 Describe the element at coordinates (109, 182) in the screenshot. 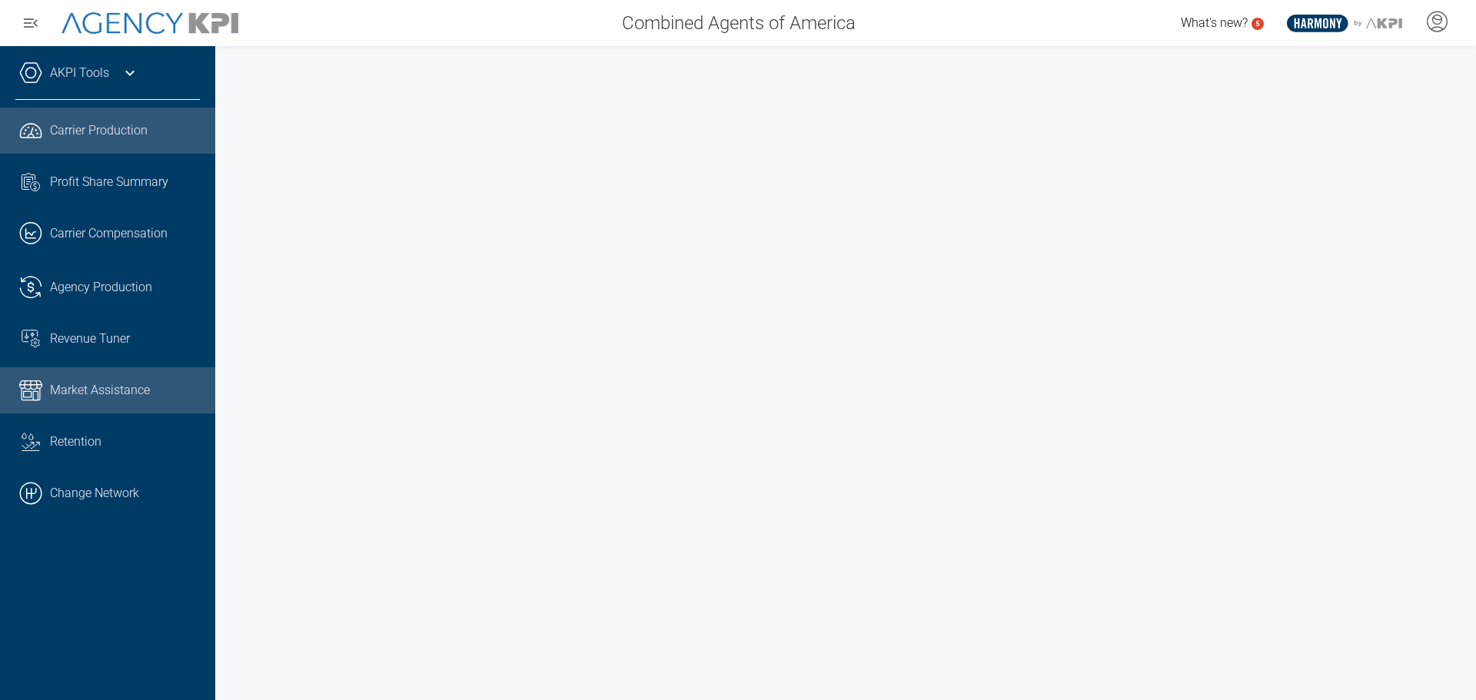

I see `span: Profit Share Summary` at that location.